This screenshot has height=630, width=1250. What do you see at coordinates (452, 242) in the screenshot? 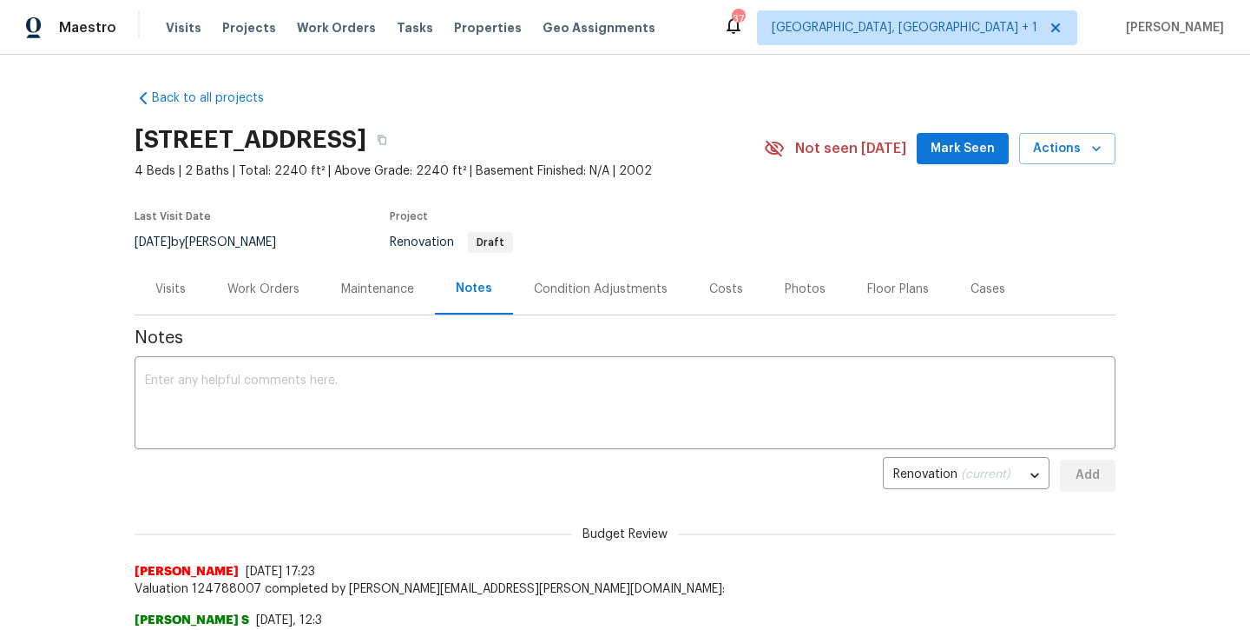
I see `span: Renovation` at bounding box center [452, 242].